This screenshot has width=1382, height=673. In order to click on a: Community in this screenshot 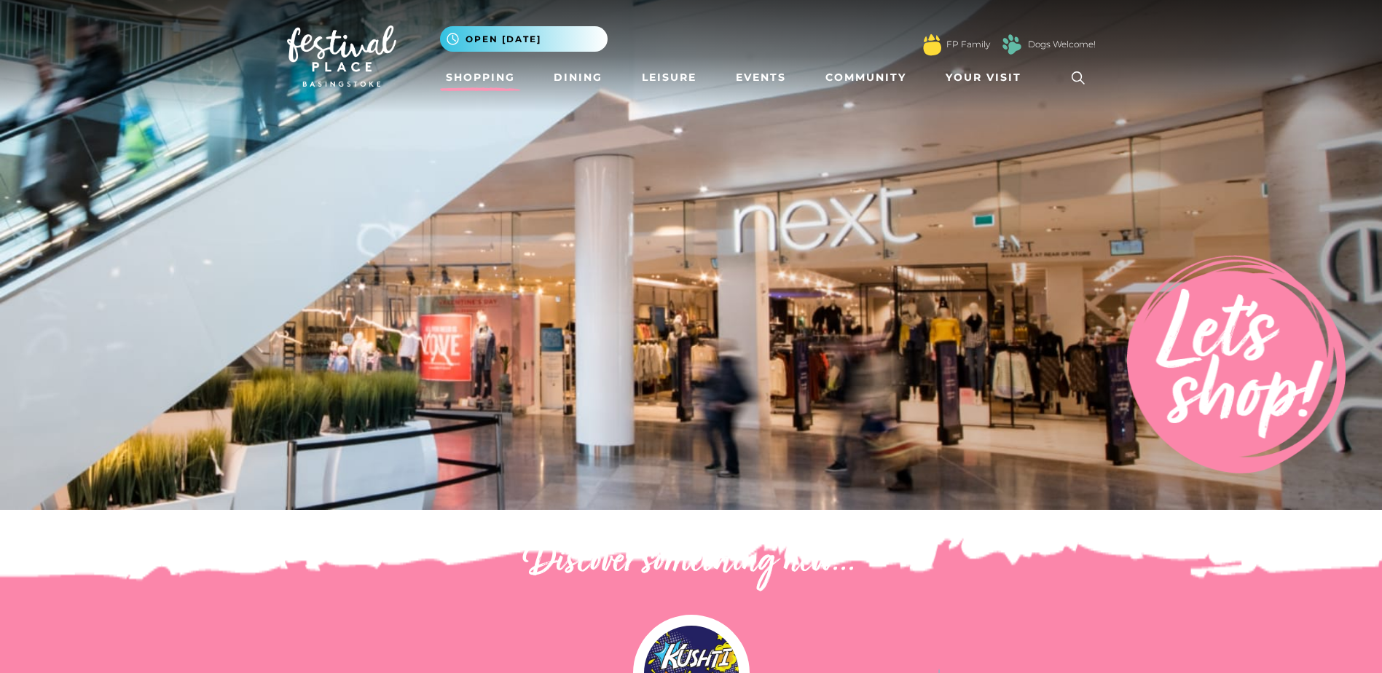, I will do `click(866, 77)`.